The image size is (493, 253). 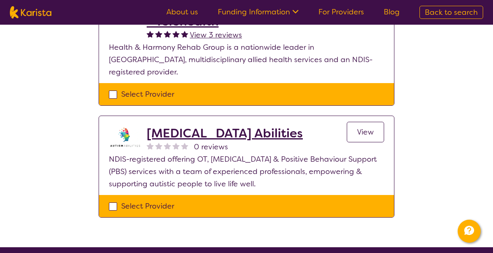 What do you see at coordinates (341, 12) in the screenshot?
I see `a: For Providers` at bounding box center [341, 12].